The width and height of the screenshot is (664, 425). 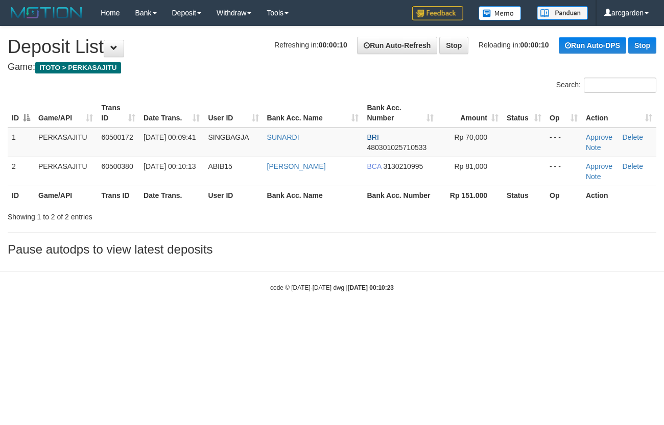 What do you see at coordinates (470, 113) in the screenshot?
I see `th: Amount: activate to sort column ascending` at bounding box center [470, 113].